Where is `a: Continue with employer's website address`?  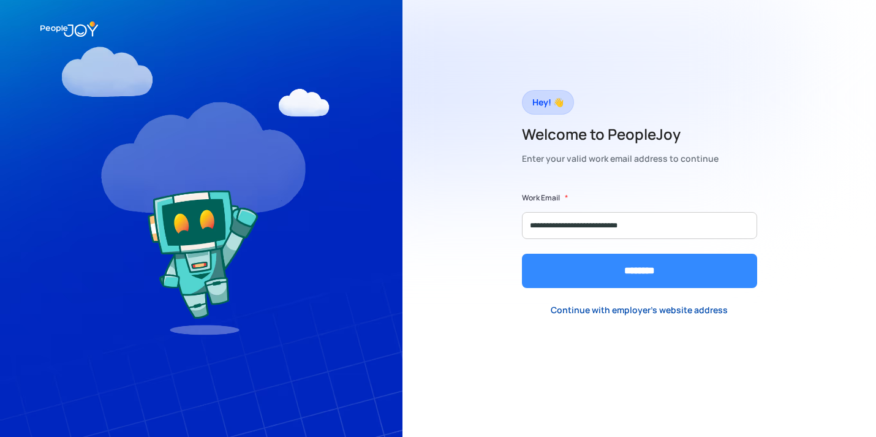
a: Continue with employer's website address is located at coordinates (639, 309).